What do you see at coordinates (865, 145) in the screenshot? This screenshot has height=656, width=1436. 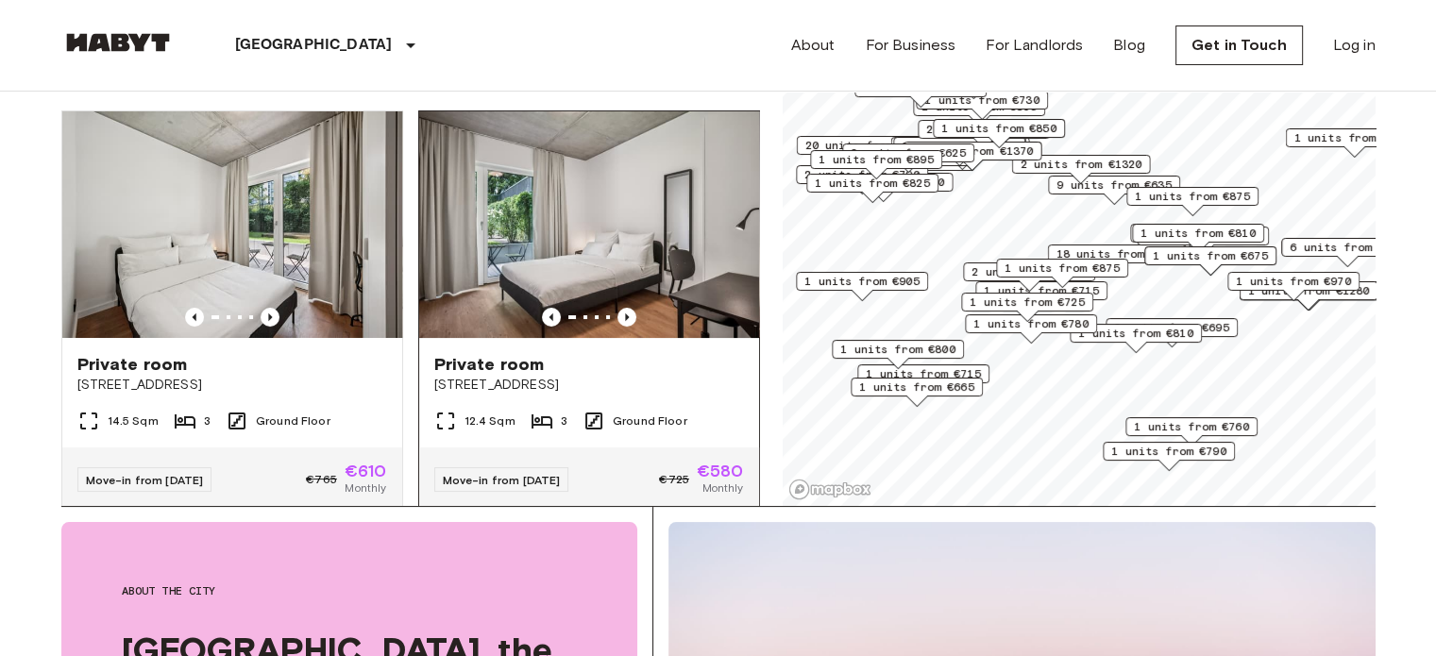 I see `span: 20 units from €655` at bounding box center [865, 145].